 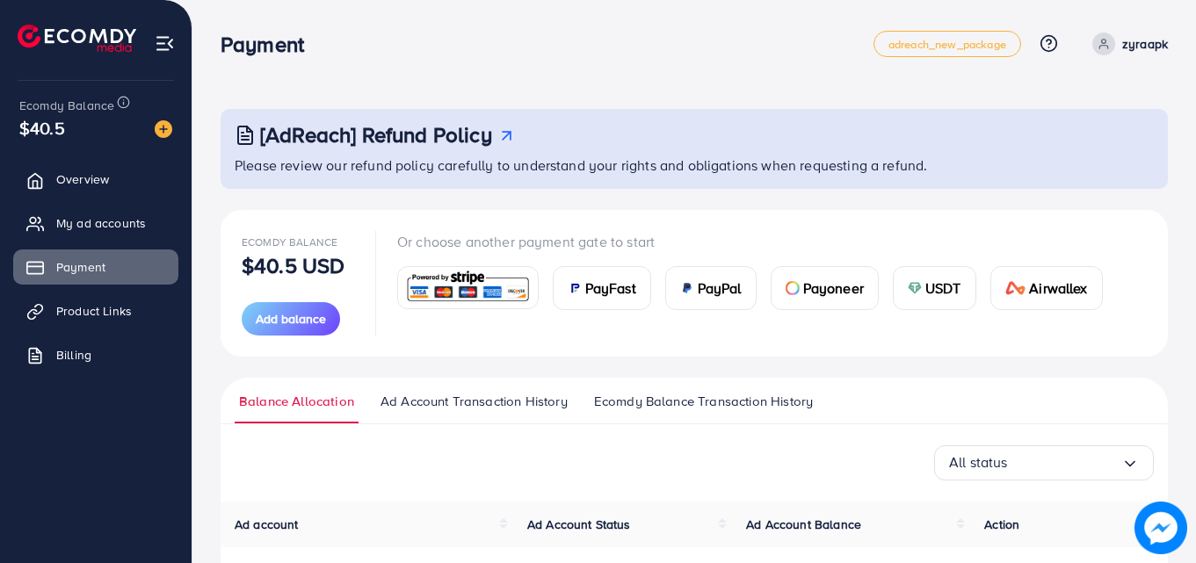 What do you see at coordinates (81, 267) in the screenshot?
I see `span: Payment` at bounding box center [81, 267].